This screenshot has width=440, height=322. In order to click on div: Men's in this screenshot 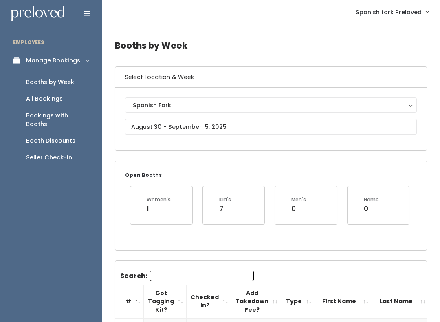, I will do `click(299, 200)`.